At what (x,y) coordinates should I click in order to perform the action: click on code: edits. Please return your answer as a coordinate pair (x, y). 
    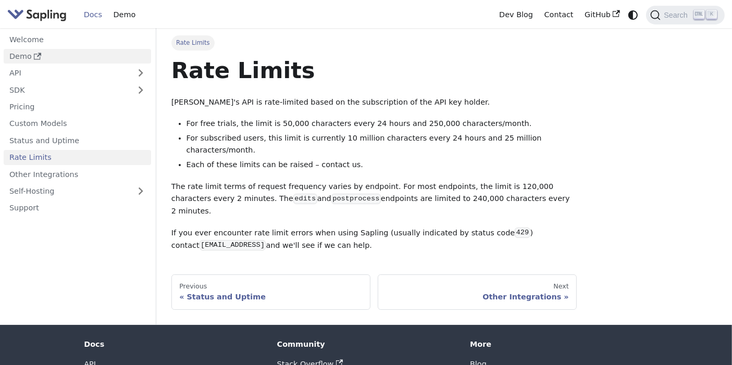
    Looking at the image, I should click on (305, 199).